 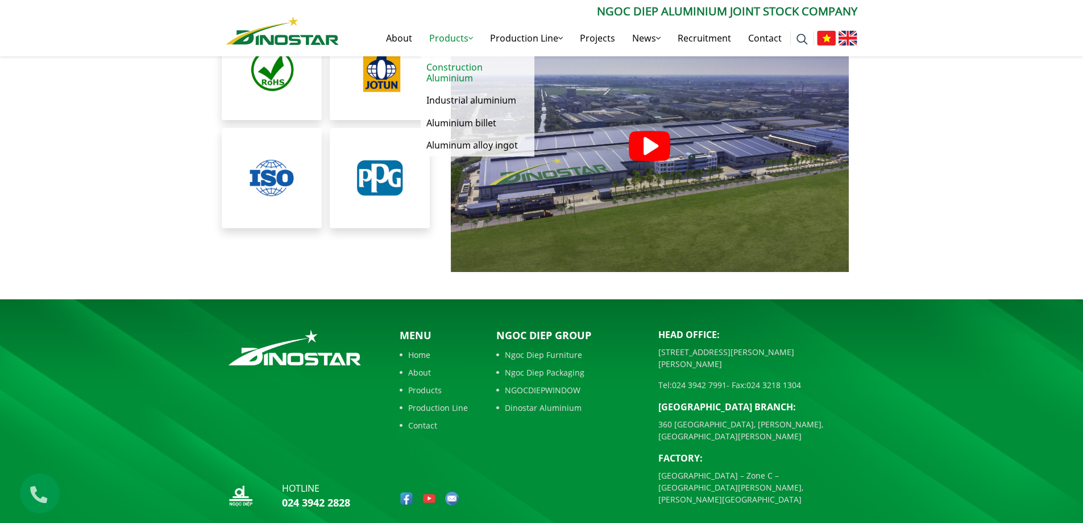 I want to click on a: Construction Aluminium, so click(x=478, y=73).